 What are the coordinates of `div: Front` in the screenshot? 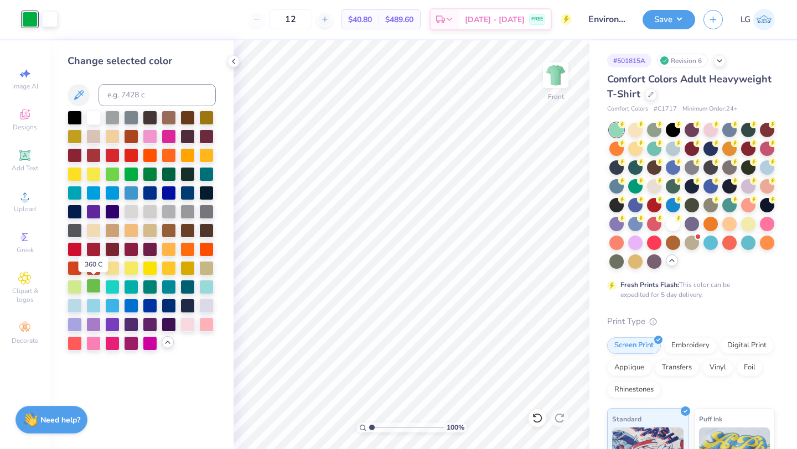 It's located at (556, 97).